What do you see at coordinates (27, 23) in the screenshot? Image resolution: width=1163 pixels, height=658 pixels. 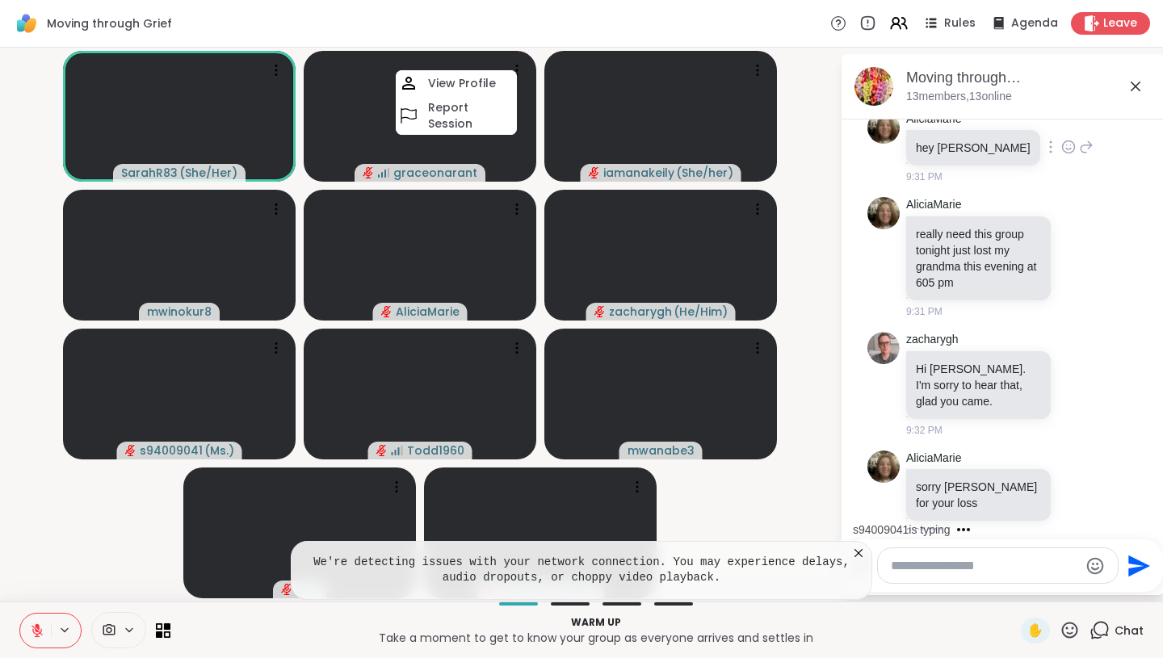 I see `img: ShareWell Logomark` at bounding box center [27, 23].